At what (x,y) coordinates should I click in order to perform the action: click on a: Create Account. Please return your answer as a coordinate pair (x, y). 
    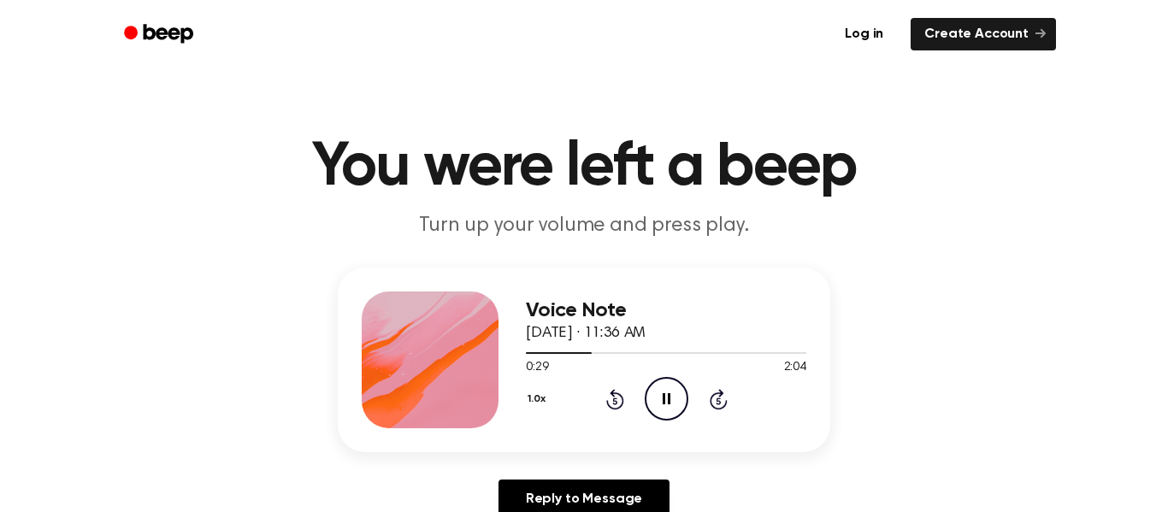
    Looking at the image, I should click on (983, 34).